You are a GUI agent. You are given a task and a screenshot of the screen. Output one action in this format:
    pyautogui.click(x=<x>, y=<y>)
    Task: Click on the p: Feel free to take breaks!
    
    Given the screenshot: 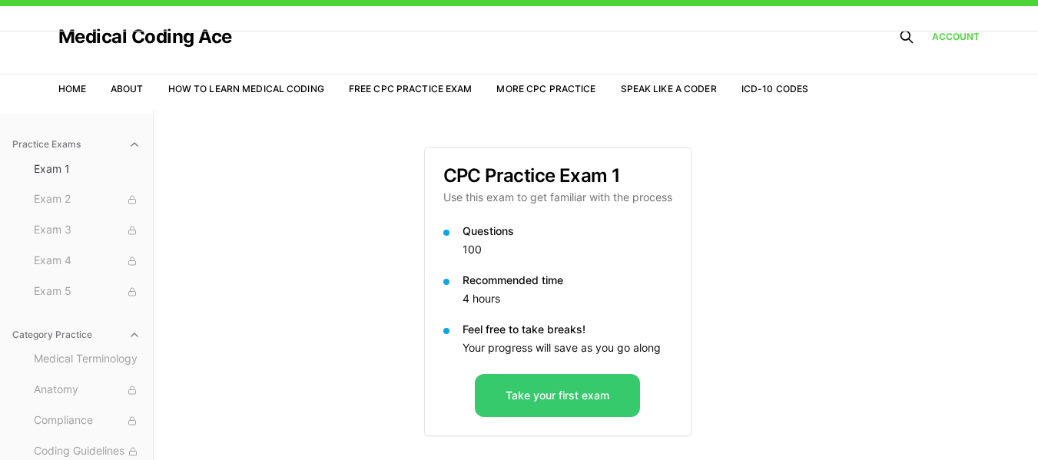 What is the action you would take?
    pyautogui.click(x=567, y=330)
    